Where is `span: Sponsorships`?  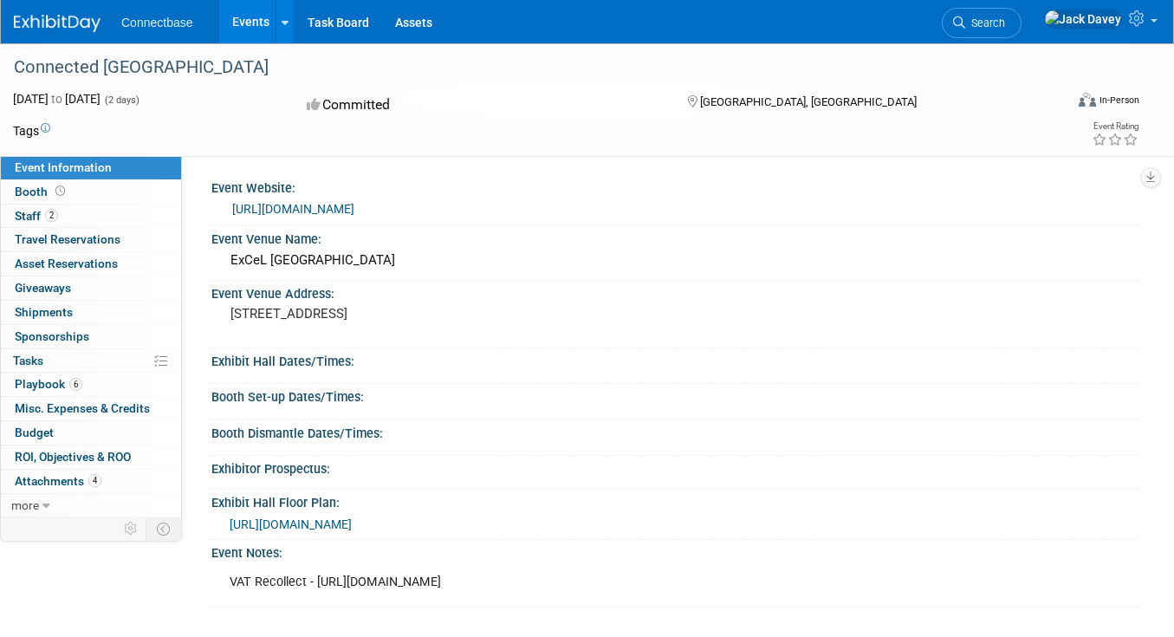
span: Sponsorships is located at coordinates (52, 336).